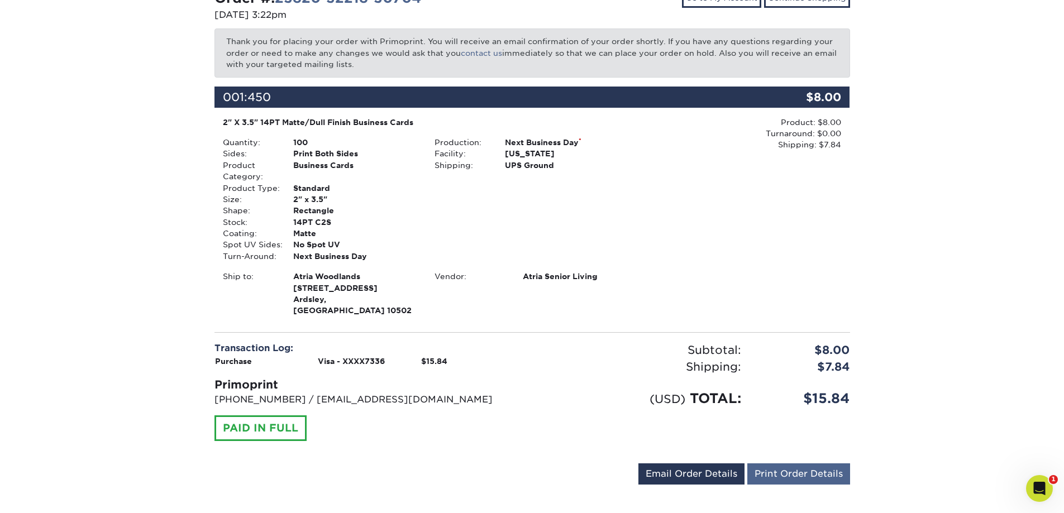  Describe the element at coordinates (804, 367) in the screenshot. I see `div: $7.84` at that location.